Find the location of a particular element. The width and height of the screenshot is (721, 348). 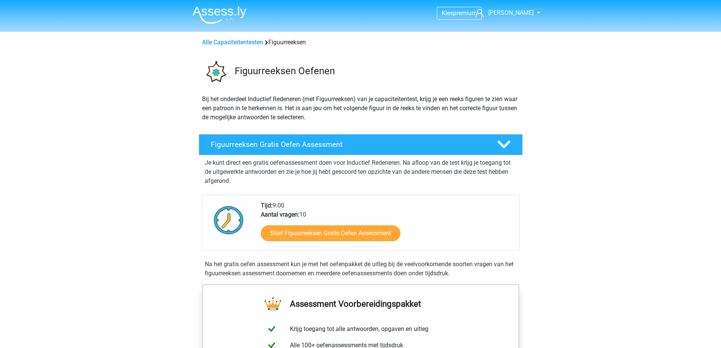

div: Na het gratis oefen assessment kun je met het oefenpakket de uitleg bij de veelvoorkomende soorte... is located at coordinates (361, 269).